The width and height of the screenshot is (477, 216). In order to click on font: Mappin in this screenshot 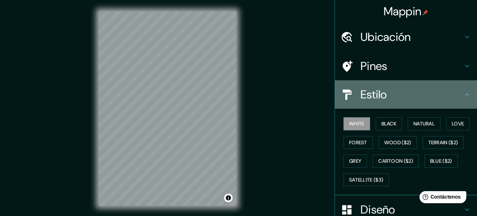, I will do `click(403, 11)`.